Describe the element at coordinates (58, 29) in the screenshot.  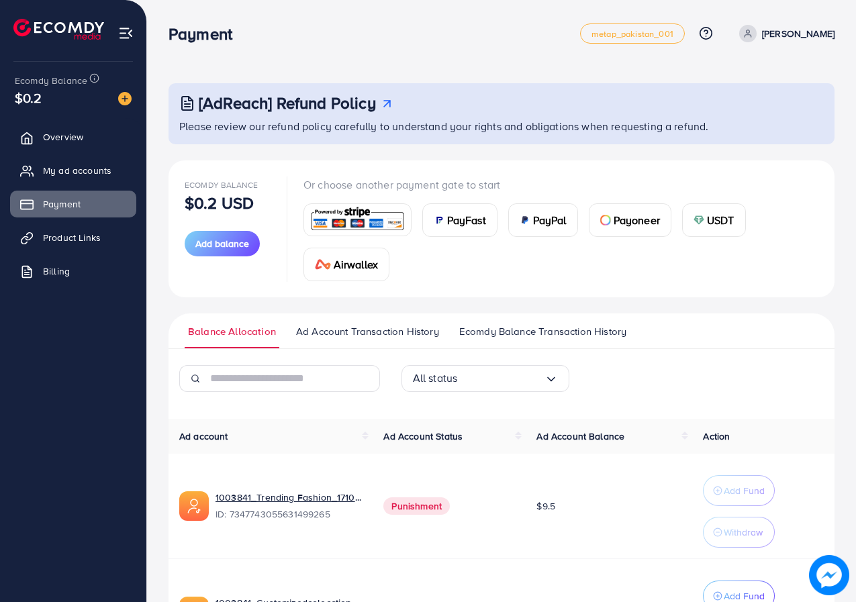
I see `a: logo` at that location.